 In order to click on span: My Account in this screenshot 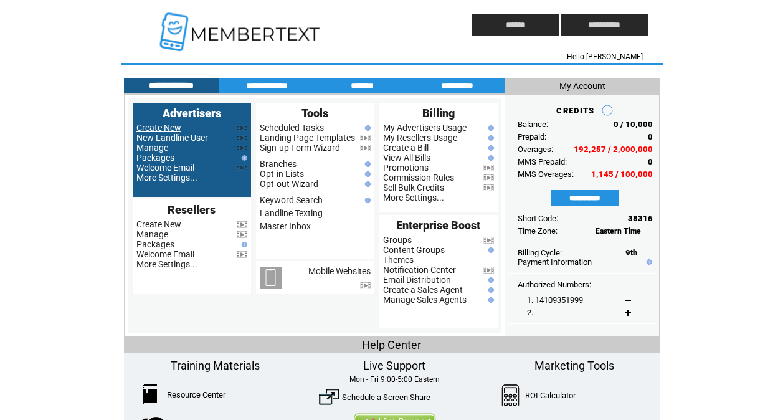, I will do `click(583, 86)`.